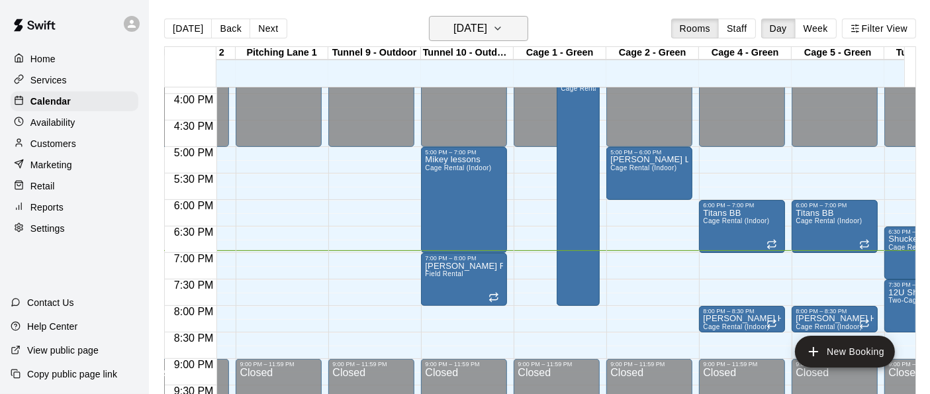 The height and width of the screenshot is (394, 930). What do you see at coordinates (51, 165) in the screenshot?
I see `p: Marketing` at bounding box center [51, 165].